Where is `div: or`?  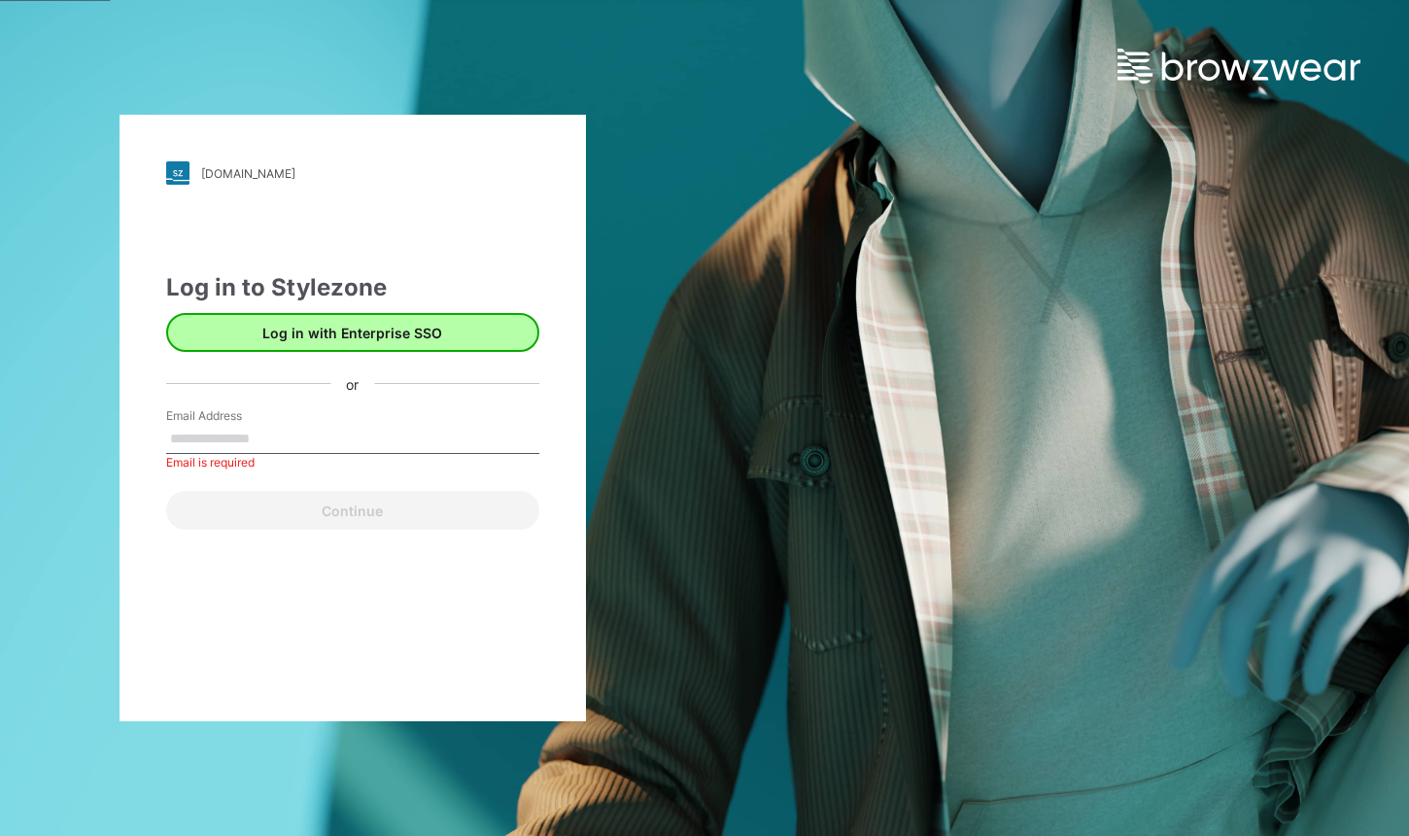 div: or is located at coordinates (352, 383).